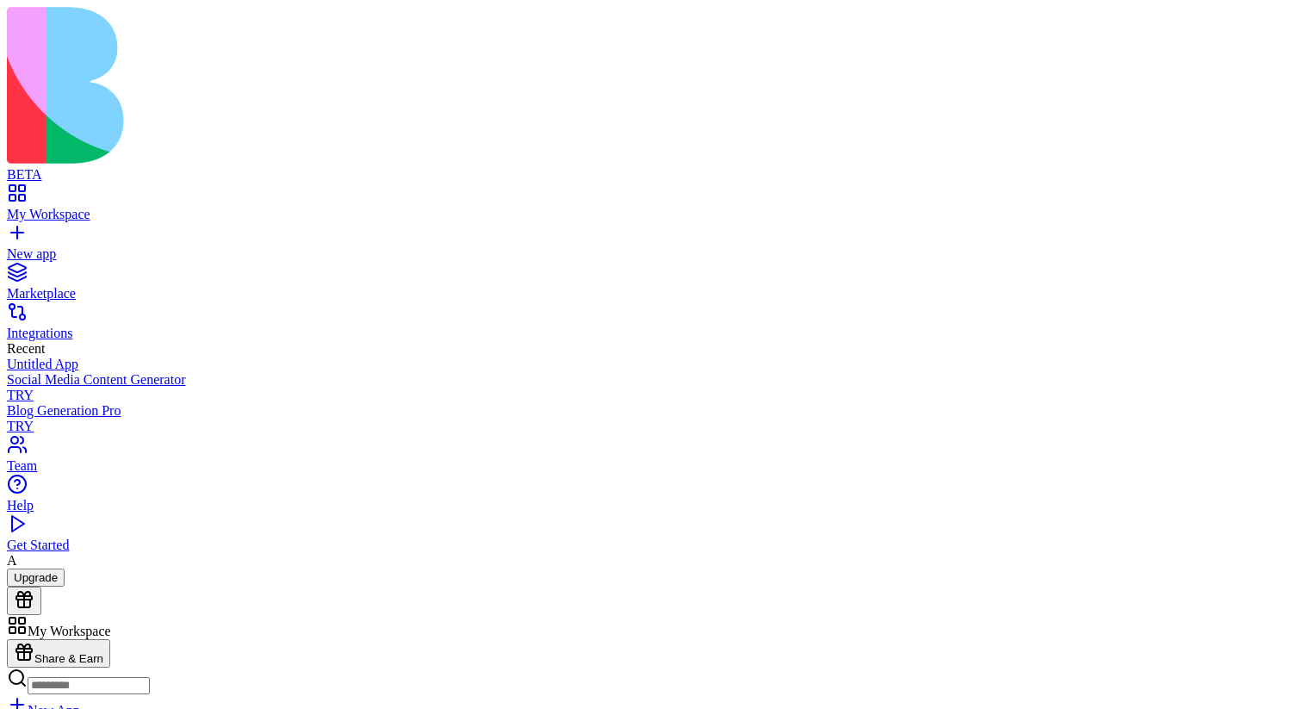  Describe the element at coordinates (651, 380) in the screenshot. I see `div: Social Media Content Generator` at that location.